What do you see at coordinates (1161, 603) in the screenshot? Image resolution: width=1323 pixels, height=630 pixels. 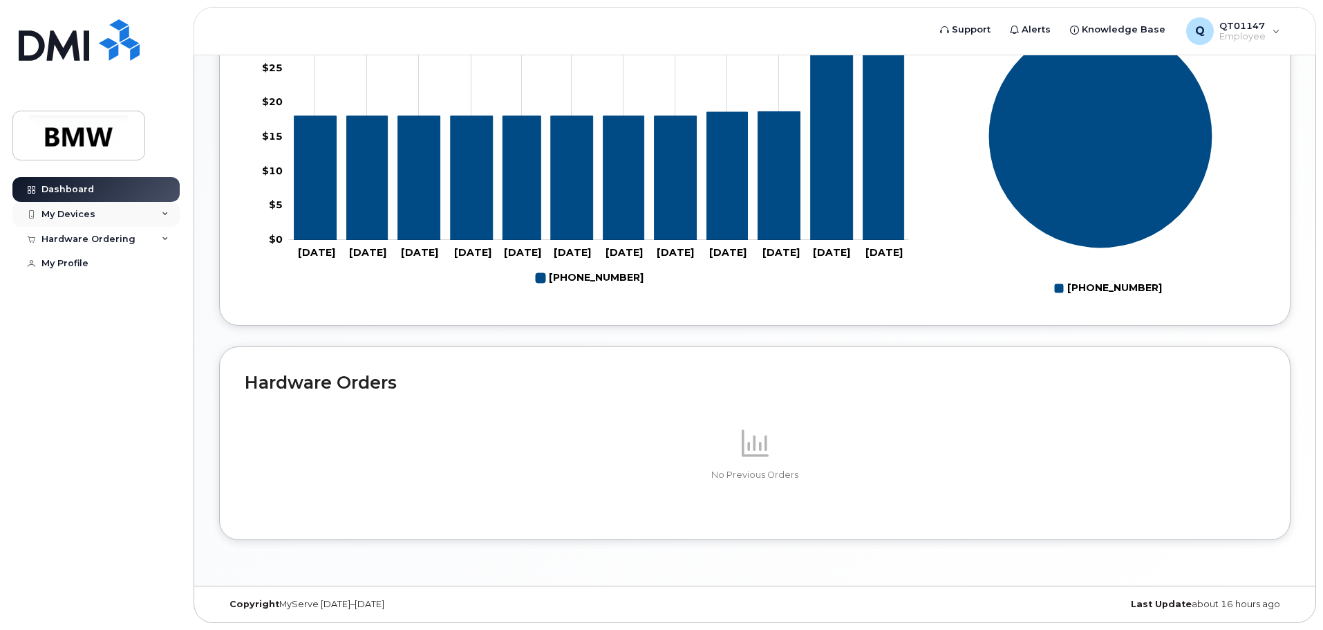 I see `strong: Last Update` at bounding box center [1161, 603].